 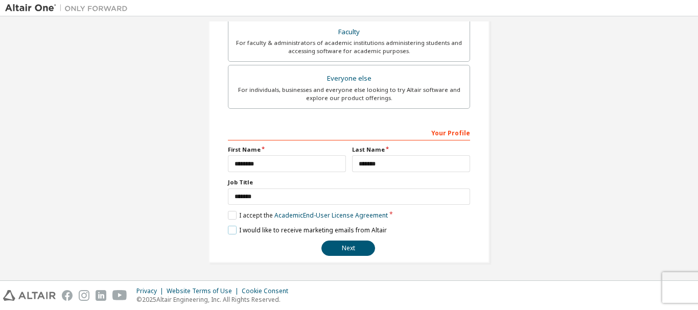 What do you see at coordinates (349, 94) in the screenshot?
I see `div: For individuals, businesses and everyone else looking to try Altair software and explore our prod...` at bounding box center [349, 94].